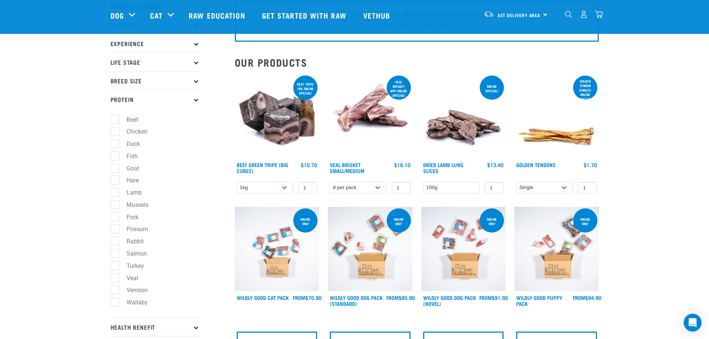 The width and height of the screenshot is (709, 339). Describe the element at coordinates (585, 90) in the screenshot. I see `div: Golden Tendon singles online special!` at that location.